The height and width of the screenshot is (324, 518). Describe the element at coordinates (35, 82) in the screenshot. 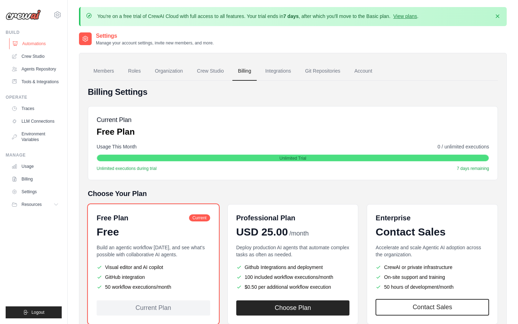

I see `a: Tools & Integrations` at that location.